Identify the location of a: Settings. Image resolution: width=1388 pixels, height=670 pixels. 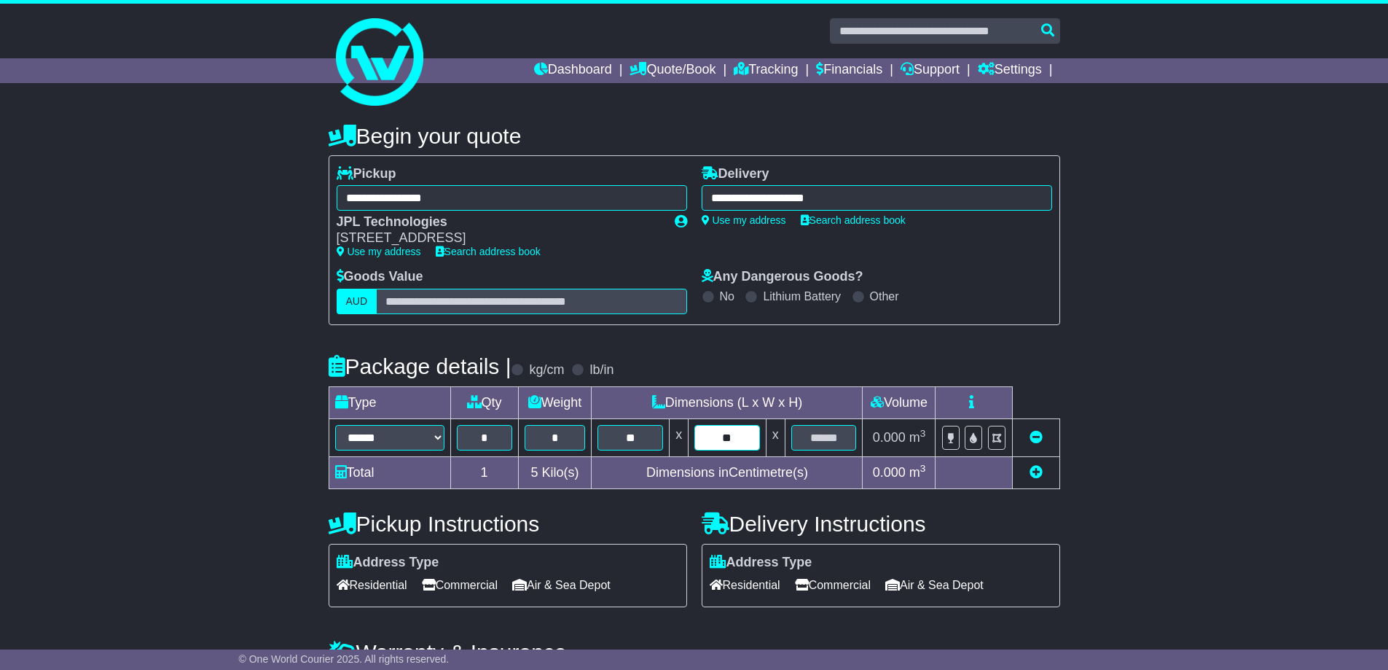
(1010, 71).